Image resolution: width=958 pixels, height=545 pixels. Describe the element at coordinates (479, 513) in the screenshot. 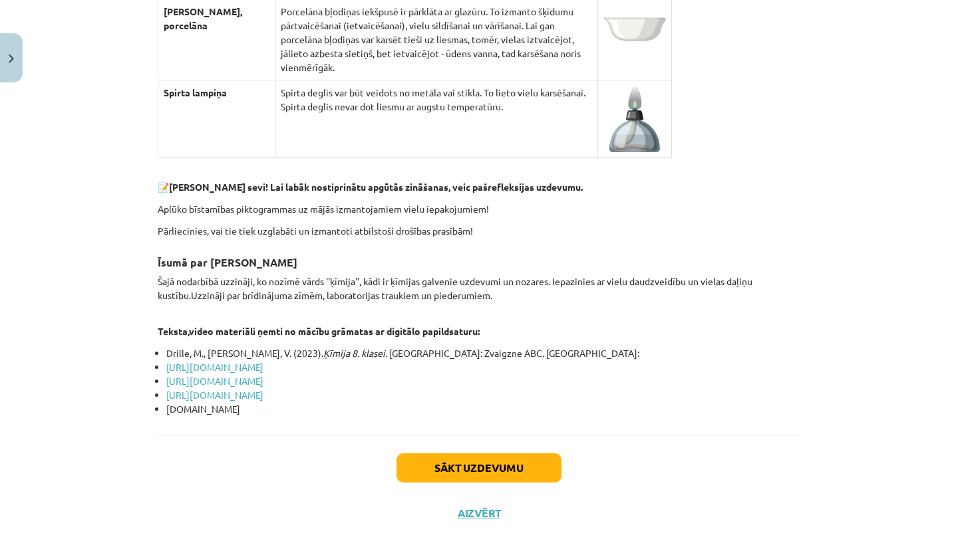

I see `button: Aizvērt` at that location.